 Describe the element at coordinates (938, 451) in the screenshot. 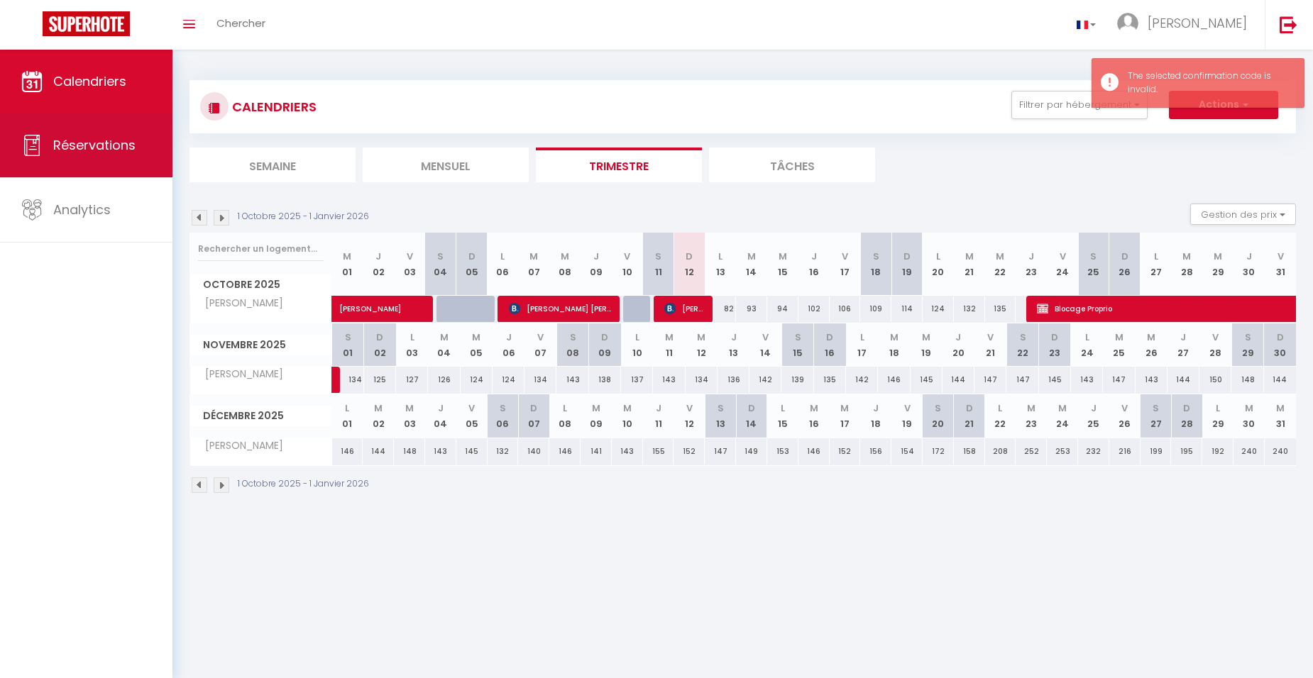

I see `div: 172` at that location.